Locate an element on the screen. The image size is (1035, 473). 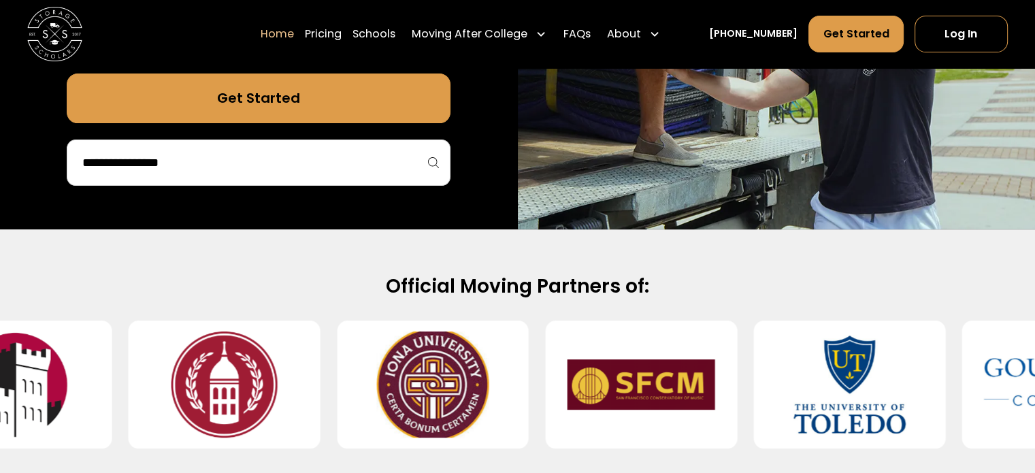
h2: Official Moving Partners of: is located at coordinates (517, 286).